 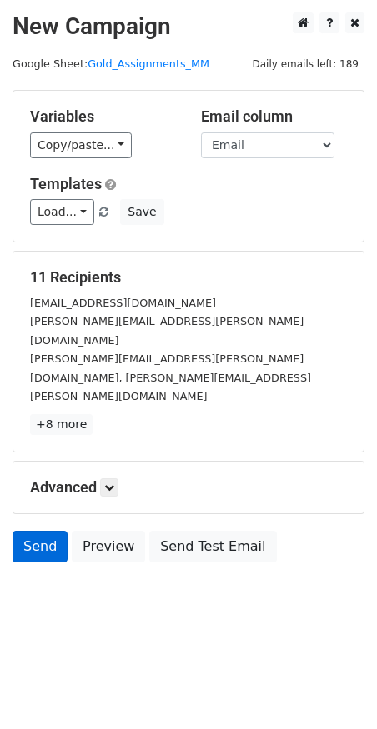 What do you see at coordinates (102, 117) in the screenshot?
I see `h5: Variables` at bounding box center [102, 117].